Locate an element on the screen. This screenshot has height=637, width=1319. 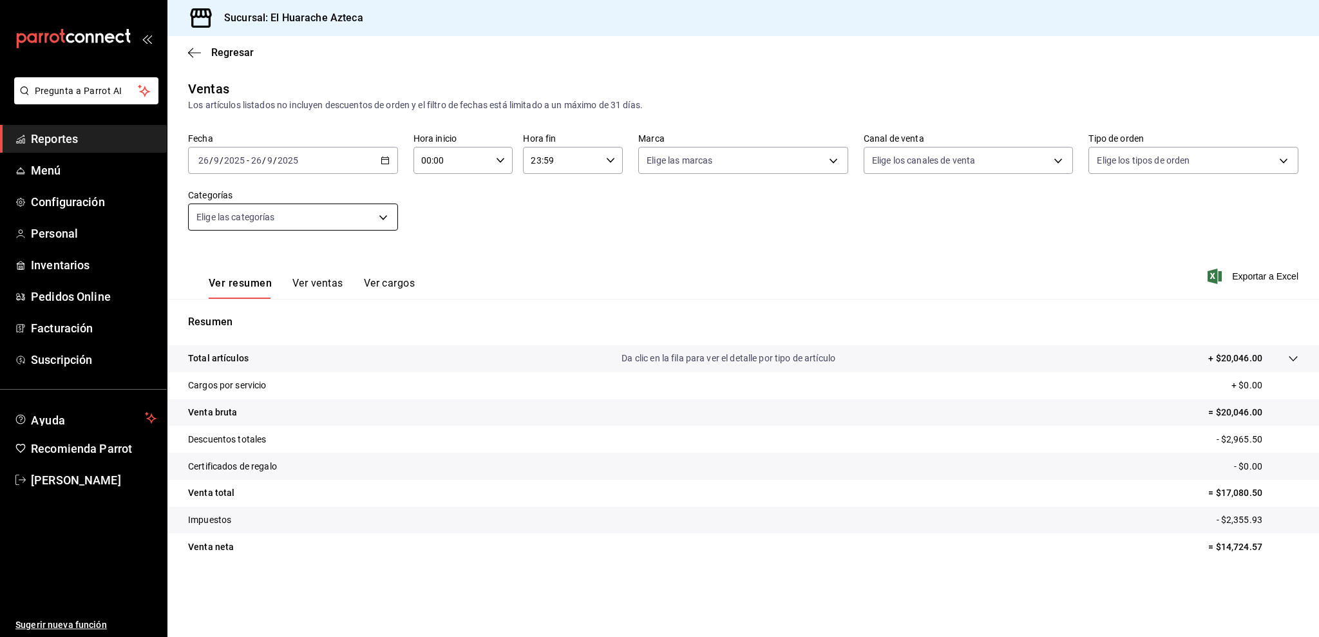
button: Regresar is located at coordinates (221, 52).